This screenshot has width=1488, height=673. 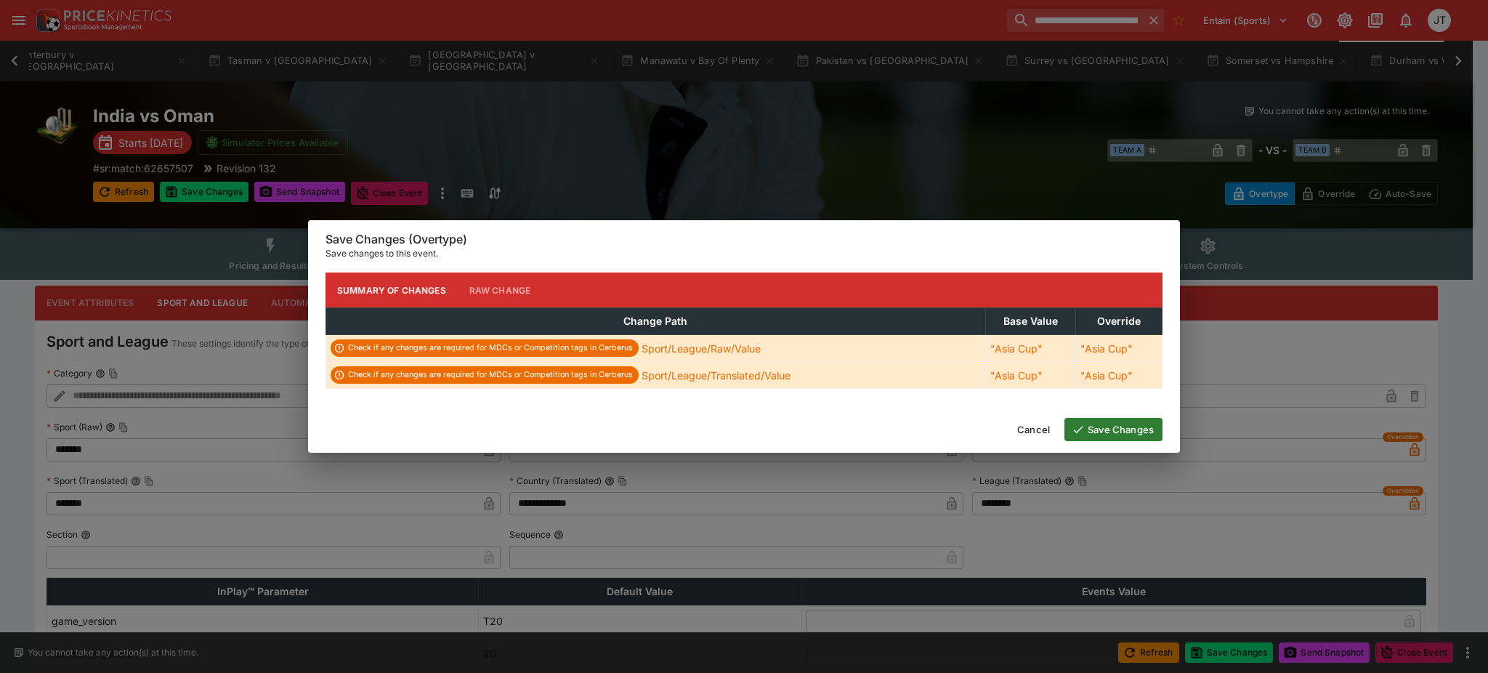 I want to click on h6: Save Changes (Overtype), so click(x=744, y=239).